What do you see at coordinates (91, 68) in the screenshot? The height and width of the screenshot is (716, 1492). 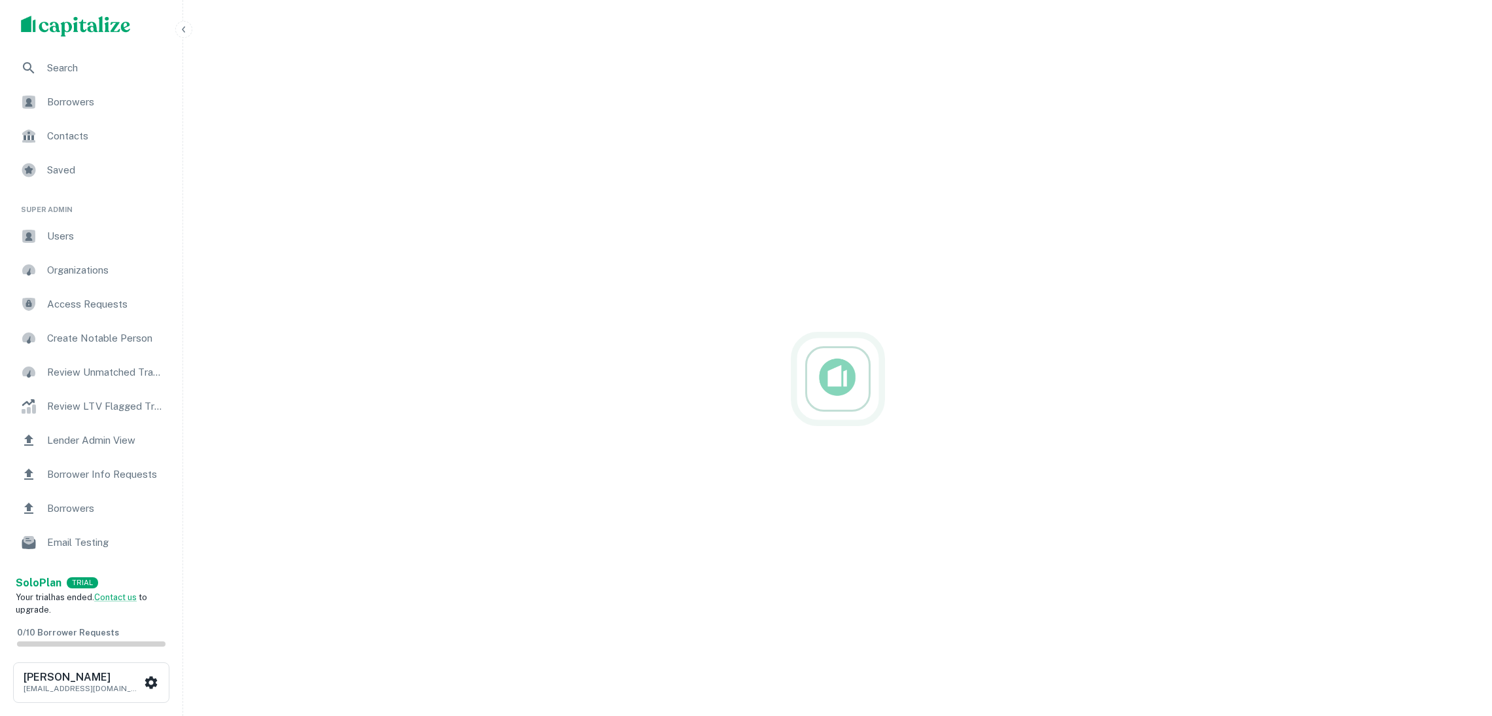 I see `div: Search` at bounding box center [91, 68].